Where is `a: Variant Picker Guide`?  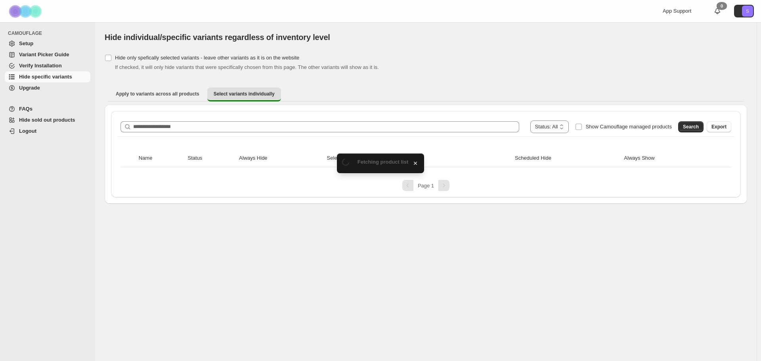 a: Variant Picker Guide is located at coordinates (48, 55).